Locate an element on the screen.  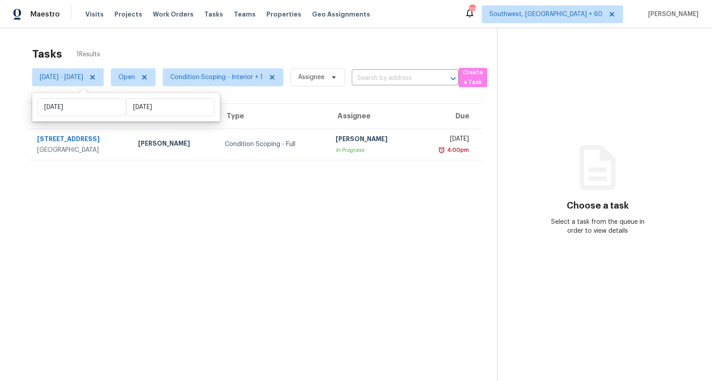
span: Geo Assignments is located at coordinates (341, 14).